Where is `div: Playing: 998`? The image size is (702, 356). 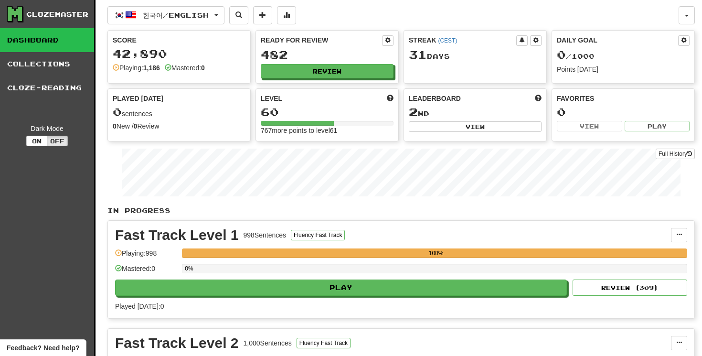
div: Playing: 998 is located at coordinates (146, 256).